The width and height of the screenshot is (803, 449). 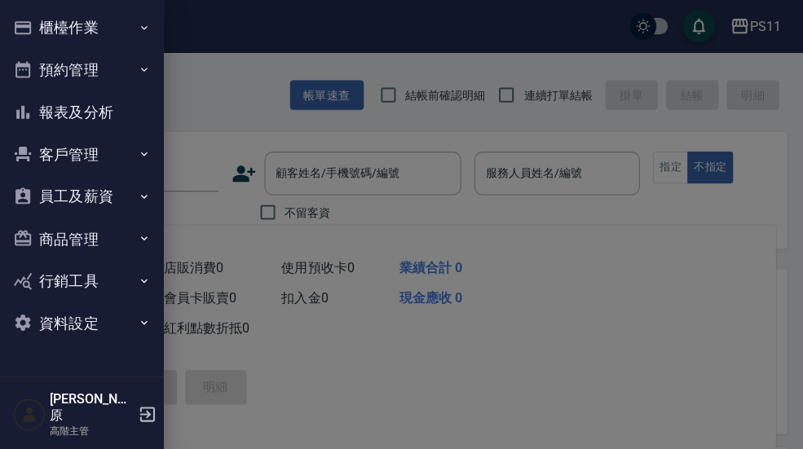 What do you see at coordinates (81, 28) in the screenshot?
I see `button: 櫃檯作業` at bounding box center [81, 28].